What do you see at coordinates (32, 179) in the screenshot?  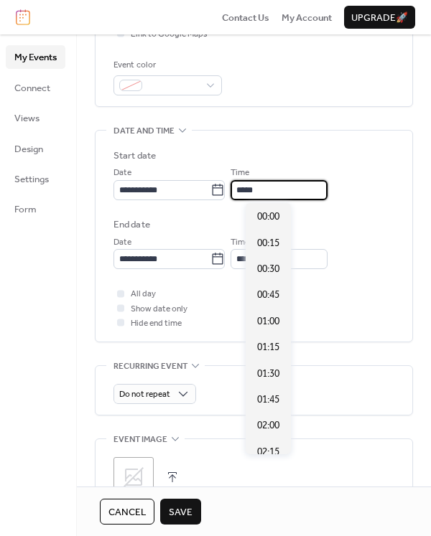 I see `span: Settings` at bounding box center [32, 179].